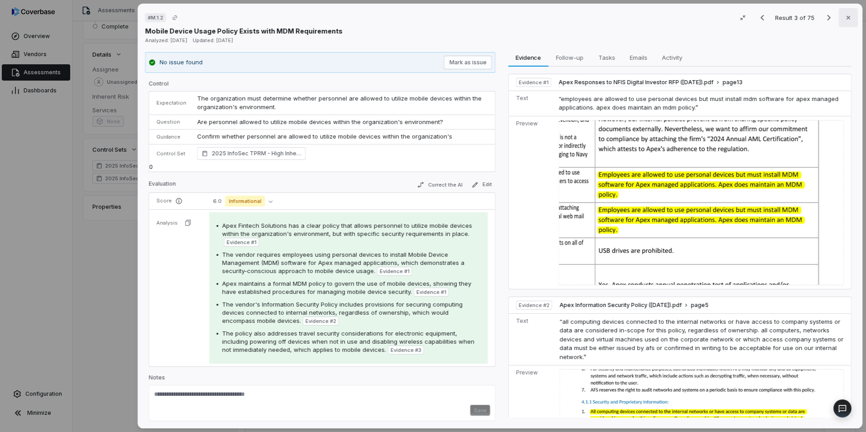 This screenshot has width=866, height=432. I want to click on span: Emails, so click(638, 57).